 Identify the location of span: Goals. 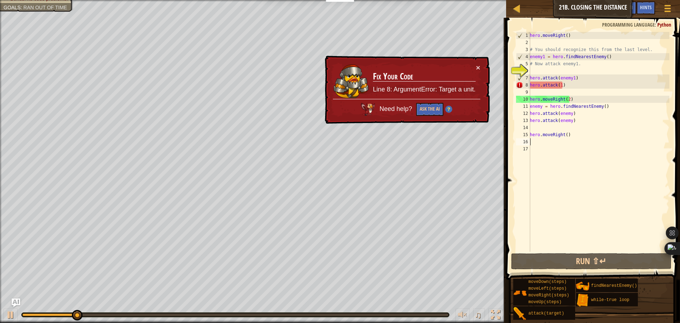
(12, 7).